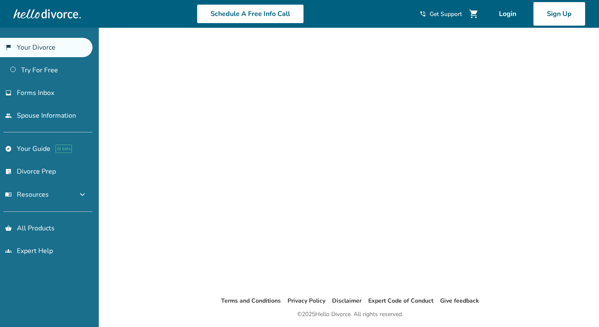  Describe the element at coordinates (8, 228) in the screenshot. I see `span: shopping_basket` at that location.